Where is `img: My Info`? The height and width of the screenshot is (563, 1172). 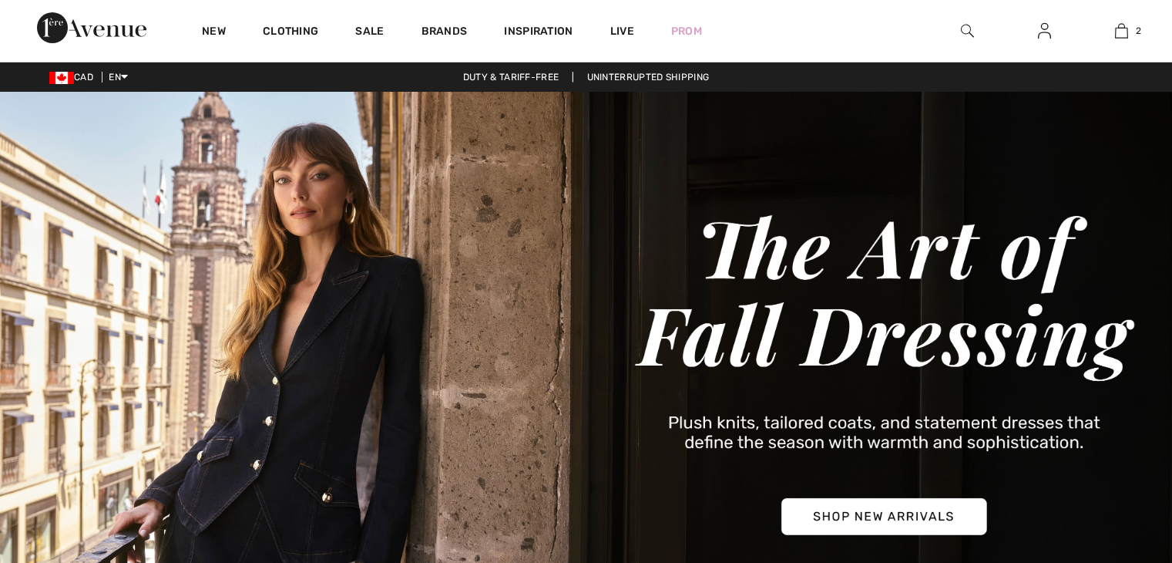
img: My Info is located at coordinates (1044, 31).